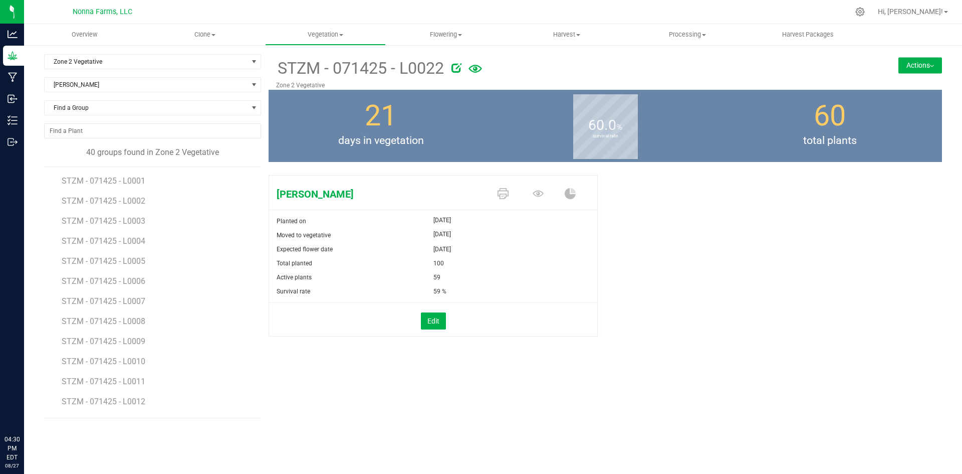 Image resolution: width=962 pixels, height=474 pixels. Describe the element at coordinates (293, 291) in the screenshot. I see `span: Survival rate` at that location.